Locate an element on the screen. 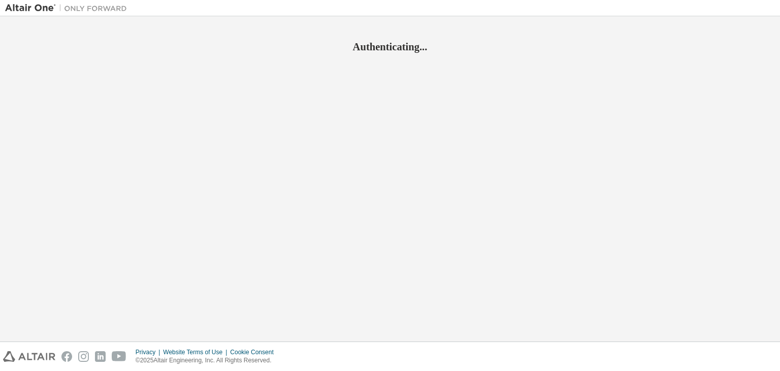 Image resolution: width=780 pixels, height=371 pixels. img: Altair One is located at coordinates (69, 8).